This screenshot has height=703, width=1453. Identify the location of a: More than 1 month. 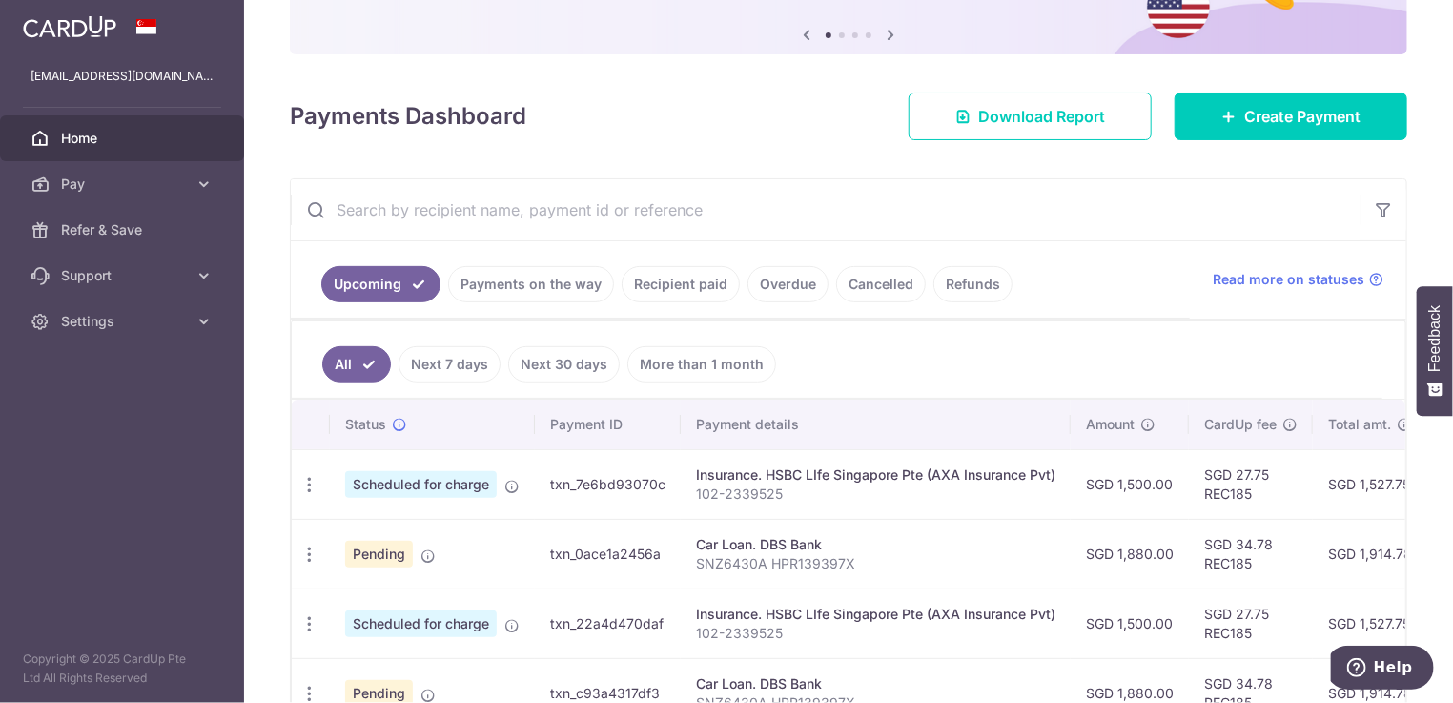
(702, 364).